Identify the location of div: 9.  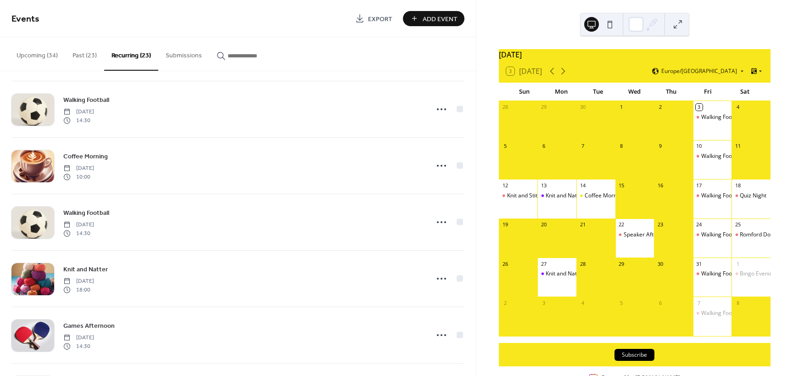
(660, 146).